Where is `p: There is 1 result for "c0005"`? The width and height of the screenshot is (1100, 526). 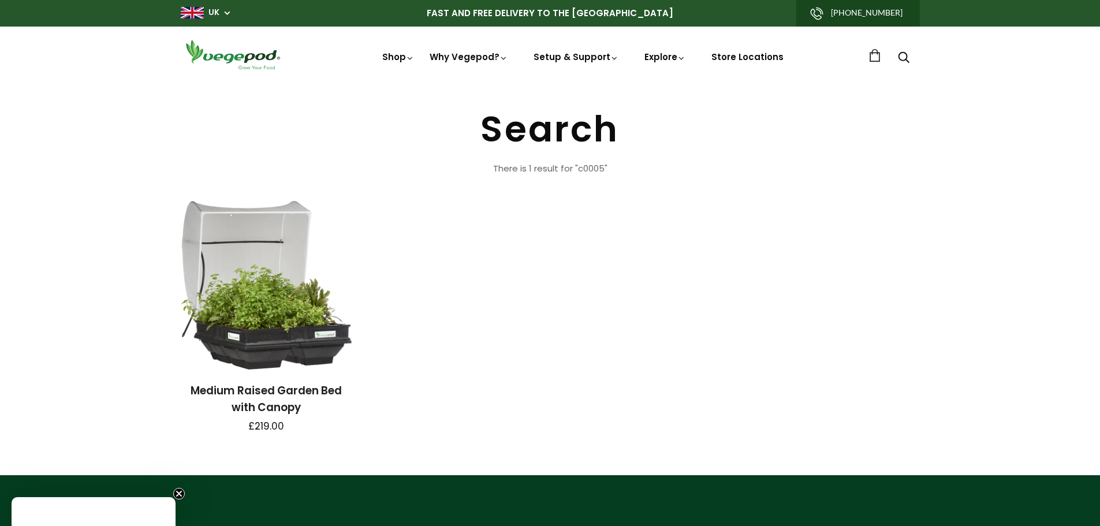 p: There is 1 result for "c0005" is located at coordinates (550, 169).